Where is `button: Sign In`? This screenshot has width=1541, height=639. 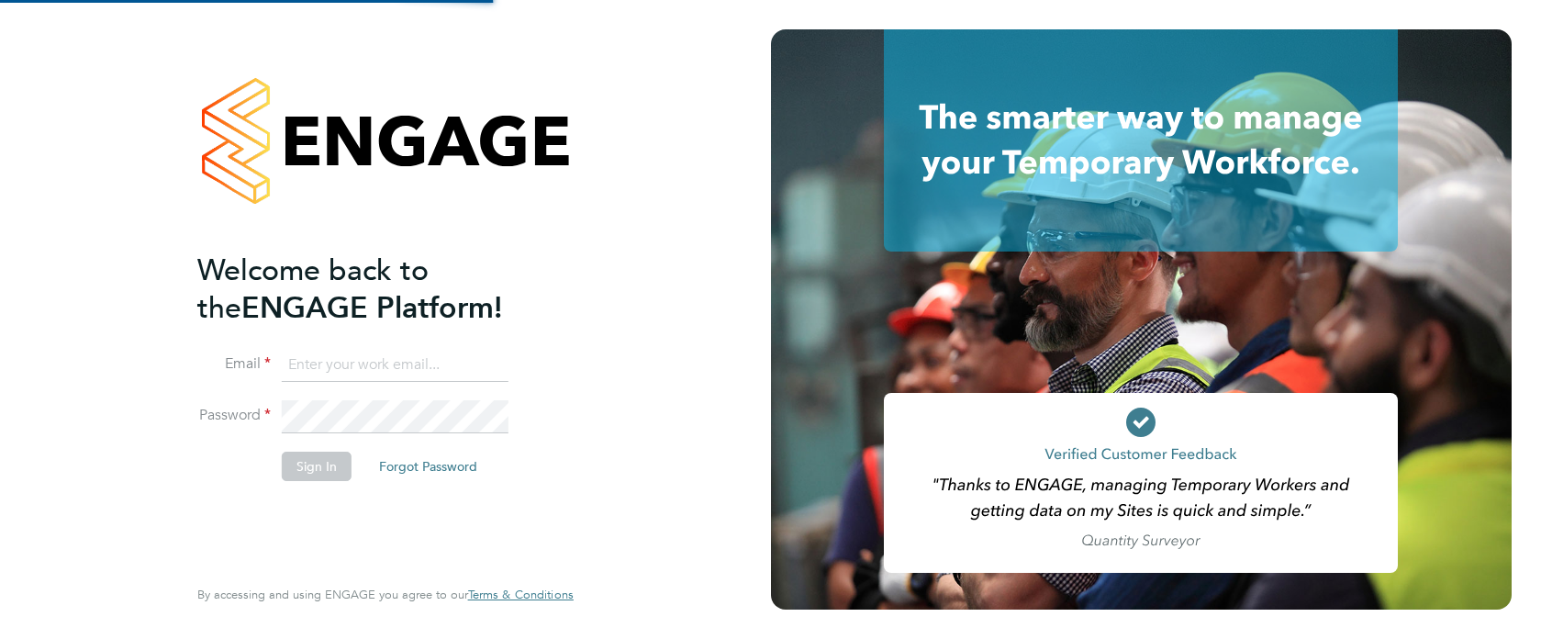
button: Sign In is located at coordinates (317, 466).